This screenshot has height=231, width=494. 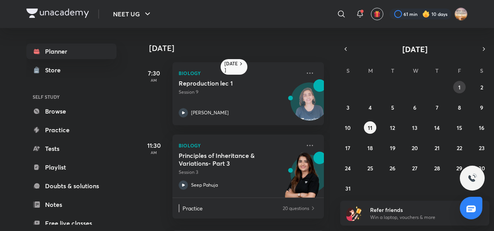 What do you see at coordinates (370, 127) in the screenshot?
I see `button: August 11, 2025` at bounding box center [370, 127].